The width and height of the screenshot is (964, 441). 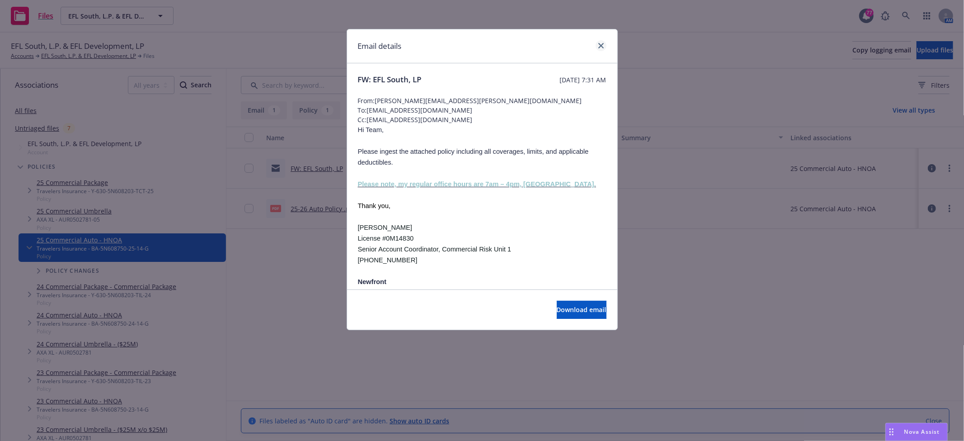 I want to click on span: Nova Assist, so click(x=922, y=431).